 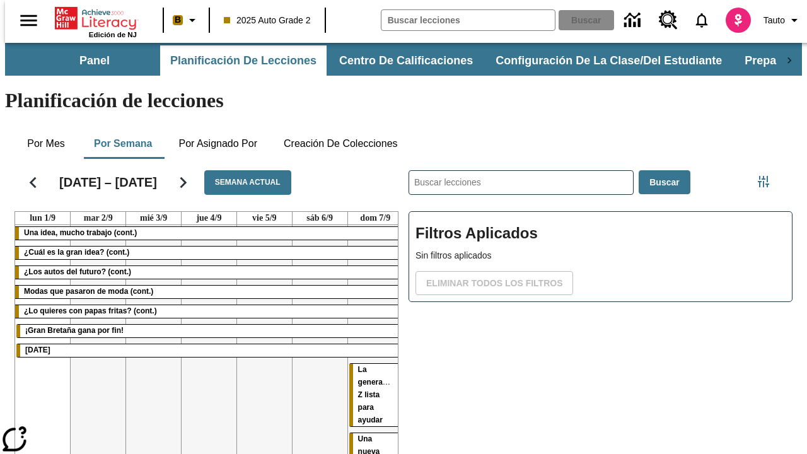 What do you see at coordinates (153, 218) in the screenshot?
I see `a: 3 de septiembre de 2025` at bounding box center [153, 218].